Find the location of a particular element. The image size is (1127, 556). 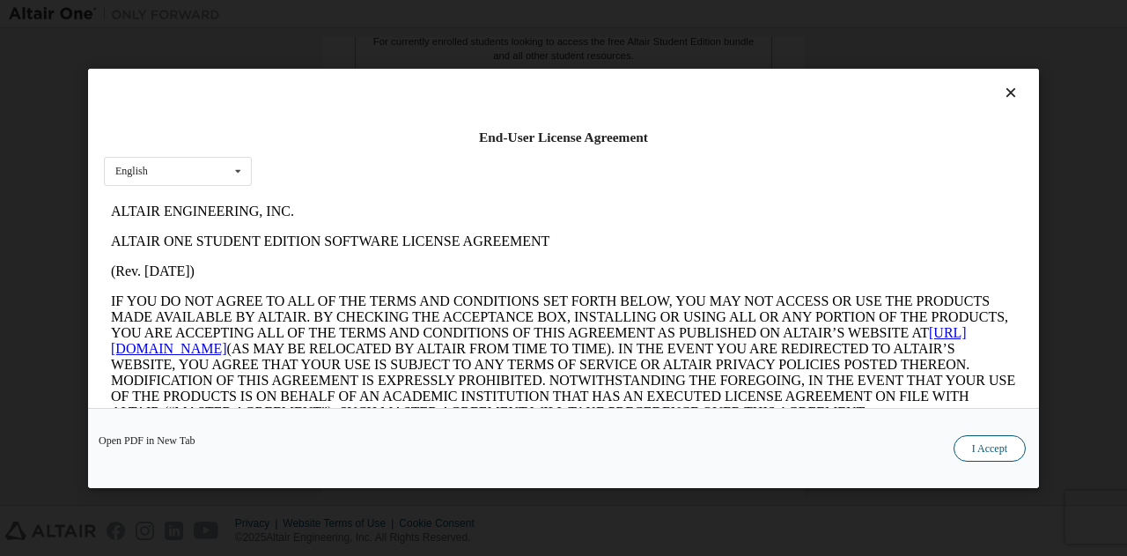

p: IF YOU DO NOT AGREE TO ALL OF THE TERMS AND CONDITIONS SET FORTH BELOW, YOU MAY NOT ACCESS OR USE... is located at coordinates (460, 160).